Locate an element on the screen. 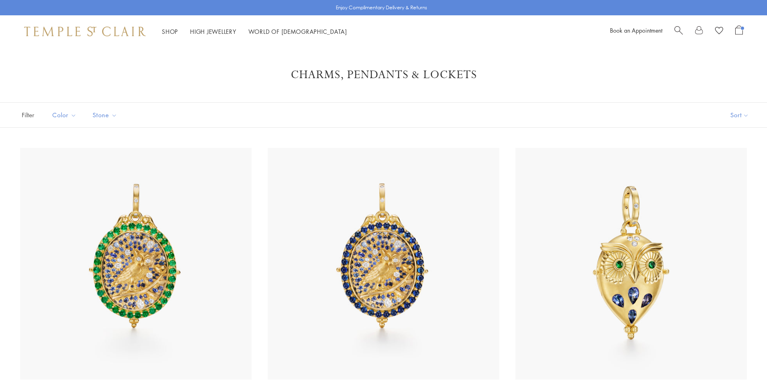 This screenshot has height=384, width=767. a: 18K Emerald Nocturne Owl Locket is located at coordinates (136, 263).